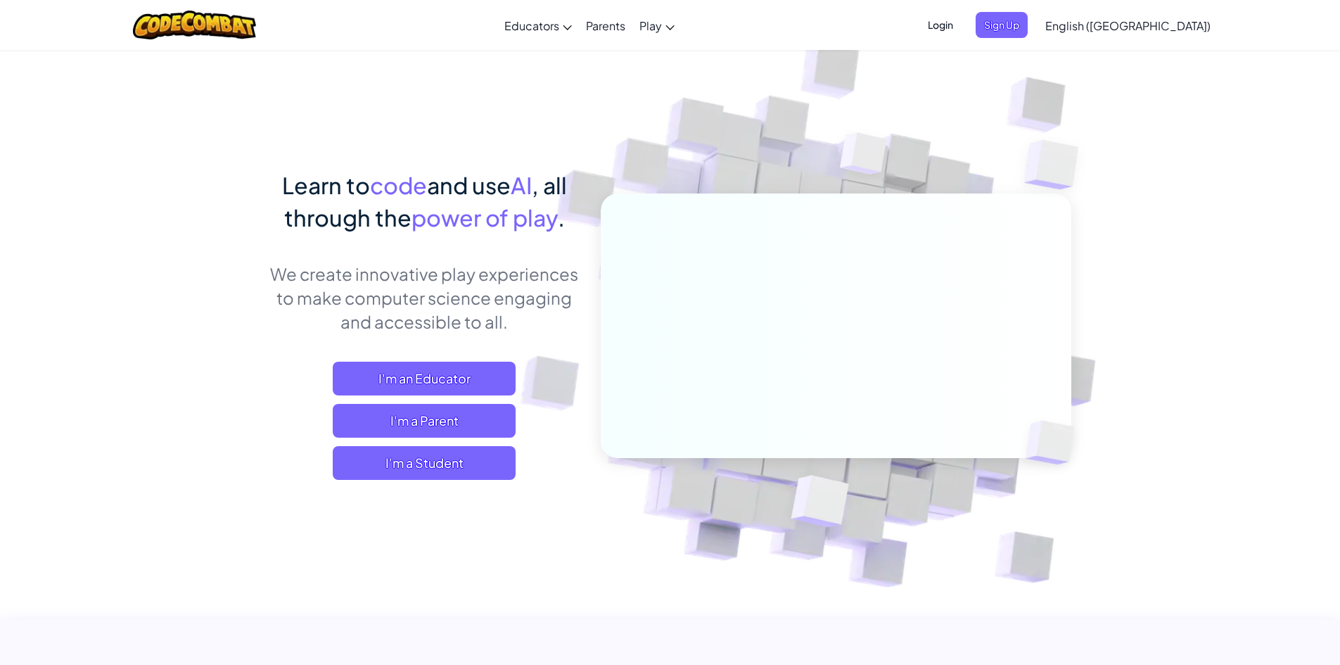 The width and height of the screenshot is (1340, 665). I want to click on a: CodeCombat logo, so click(194, 25).